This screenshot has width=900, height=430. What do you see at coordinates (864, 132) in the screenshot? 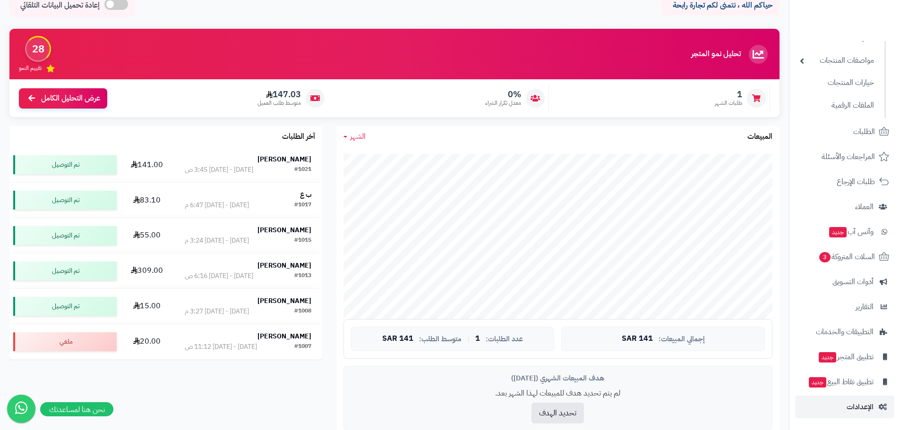
I see `span: الطلبات` at bounding box center [864, 132].